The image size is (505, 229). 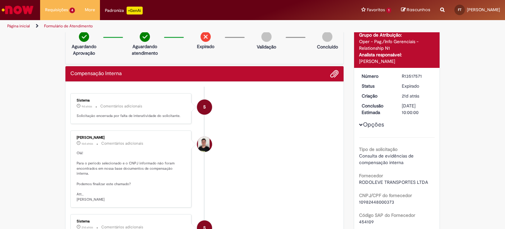 I want to click on span: 10982448000373, so click(x=376, y=202).